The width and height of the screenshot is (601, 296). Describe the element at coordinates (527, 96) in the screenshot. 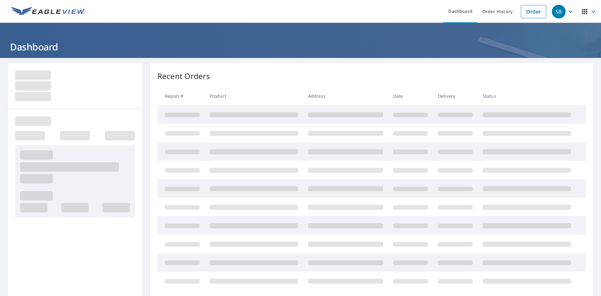

I see `th: Status` at that location.